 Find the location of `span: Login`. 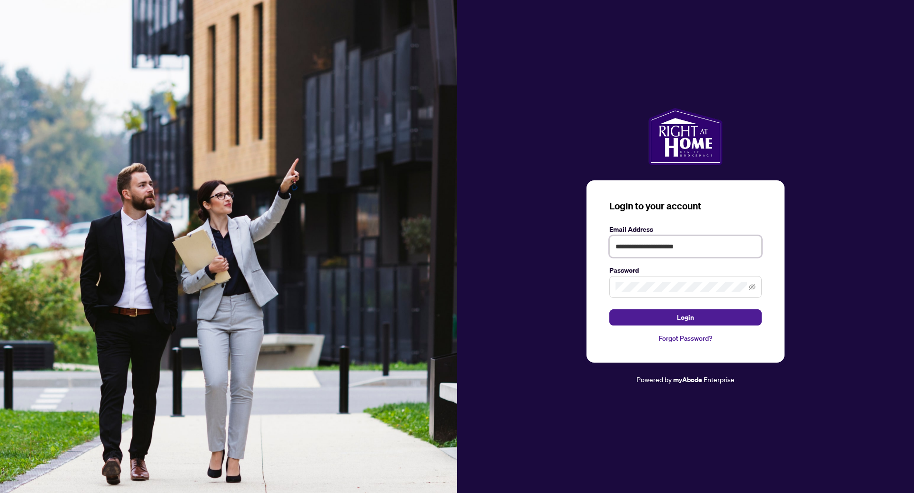

span: Login is located at coordinates (685, 317).